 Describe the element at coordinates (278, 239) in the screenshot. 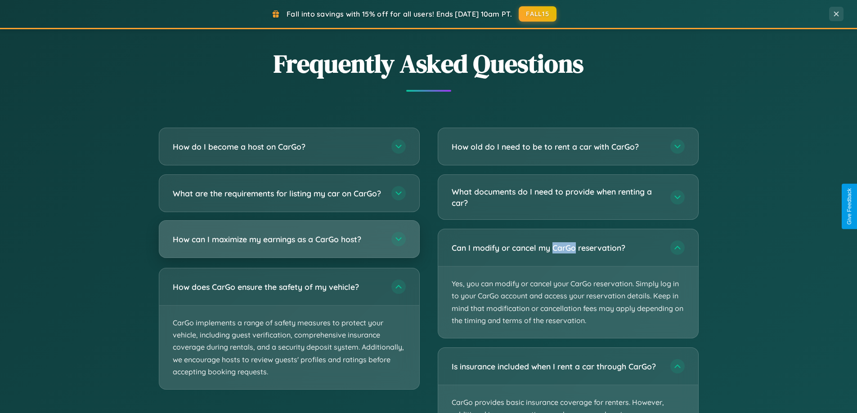

I see `h3: How can I maximize my earnings as a CarGo host?` at that location.